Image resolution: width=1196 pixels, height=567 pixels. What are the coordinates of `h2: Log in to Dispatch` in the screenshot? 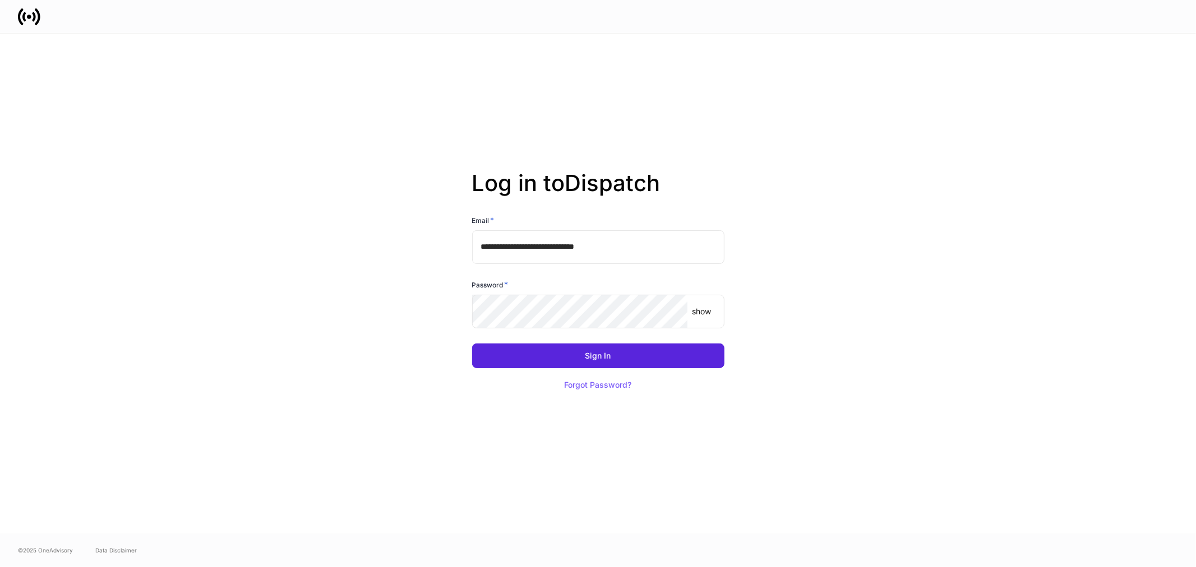 It's located at (598, 192).